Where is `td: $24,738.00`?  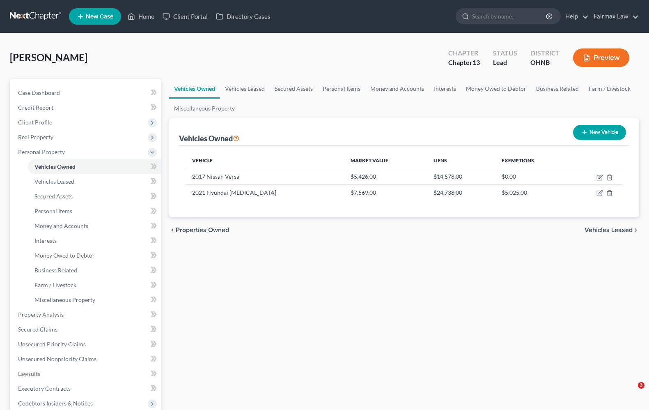
td: $24,738.00 is located at coordinates (461, 193).